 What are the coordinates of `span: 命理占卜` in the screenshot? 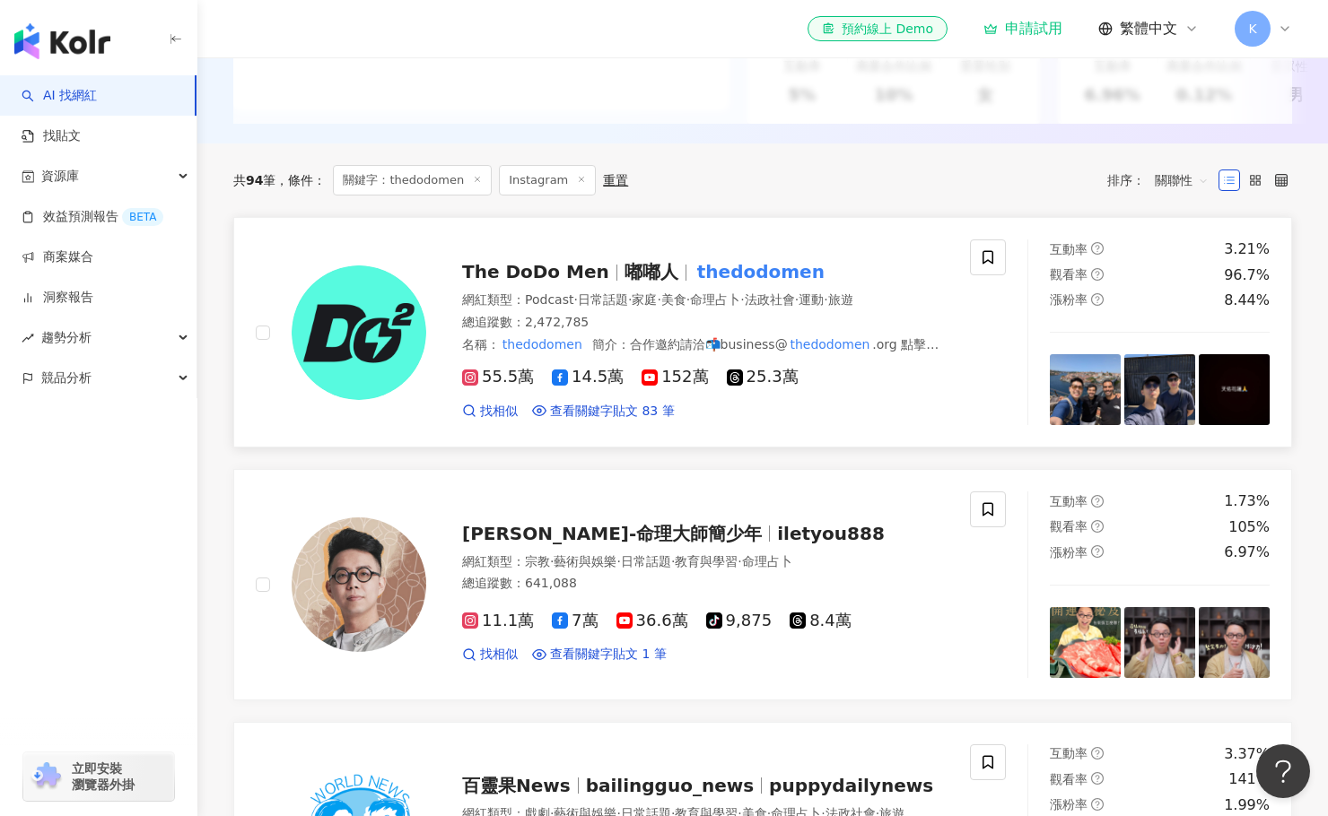 It's located at (767, 562).